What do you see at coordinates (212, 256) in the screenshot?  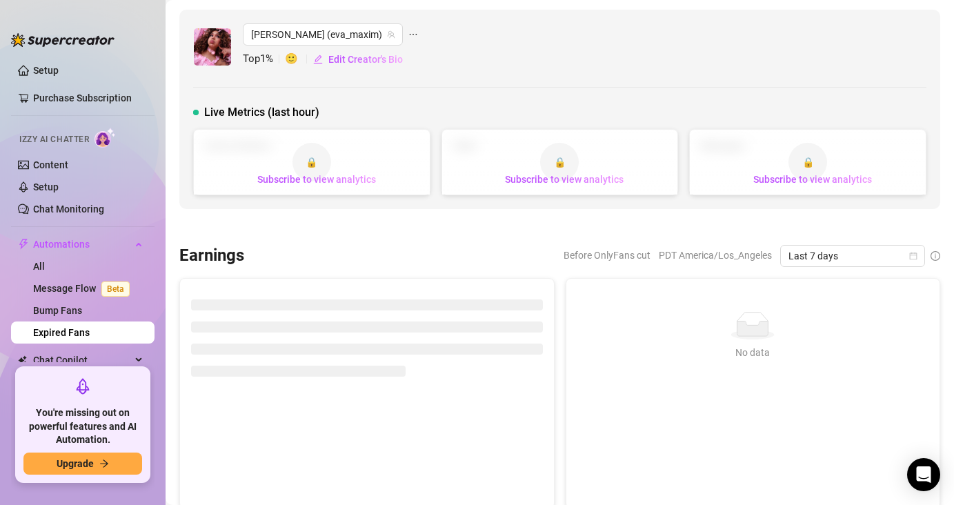 I see `h3: Earnings` at bounding box center [212, 256].